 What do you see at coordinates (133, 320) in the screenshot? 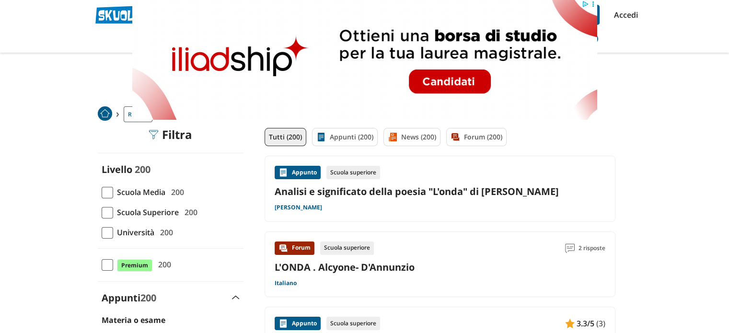
I see `label: Materia o esame` at bounding box center [133, 320].